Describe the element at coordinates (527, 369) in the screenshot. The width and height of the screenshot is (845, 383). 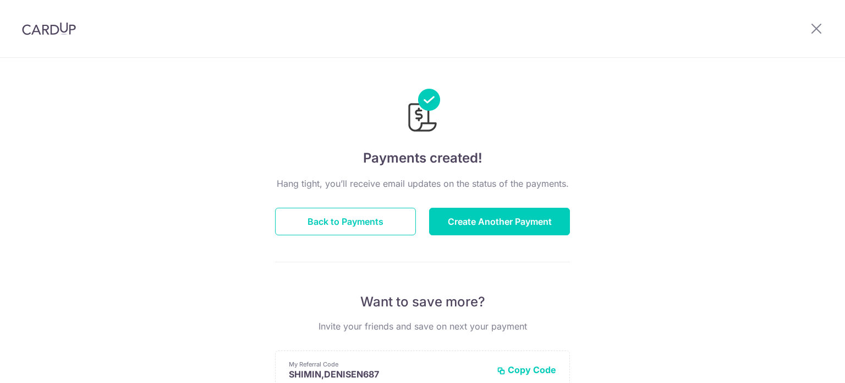
I see `button: Copy Code` at that location.